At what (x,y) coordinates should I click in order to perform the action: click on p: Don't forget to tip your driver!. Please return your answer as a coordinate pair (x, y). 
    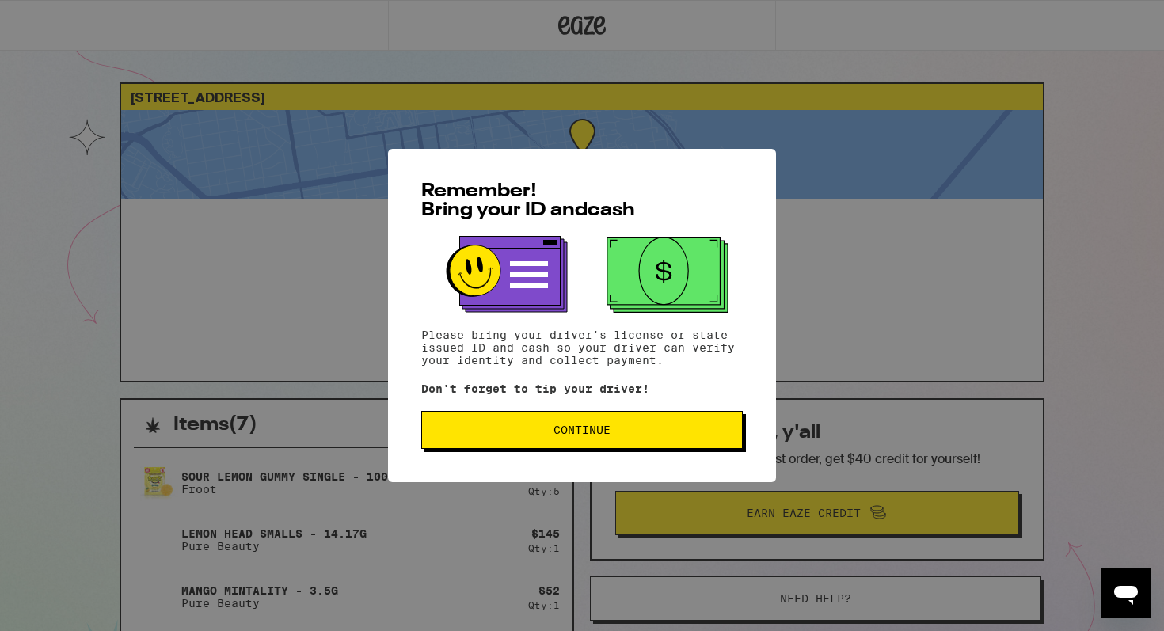
    Looking at the image, I should click on (582, 389).